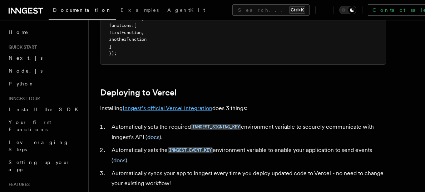 Image resolution: width=425 pixels, height=192 pixels. Describe the element at coordinates (125, 33) in the screenshot. I see `span: firstFunction` at that location.